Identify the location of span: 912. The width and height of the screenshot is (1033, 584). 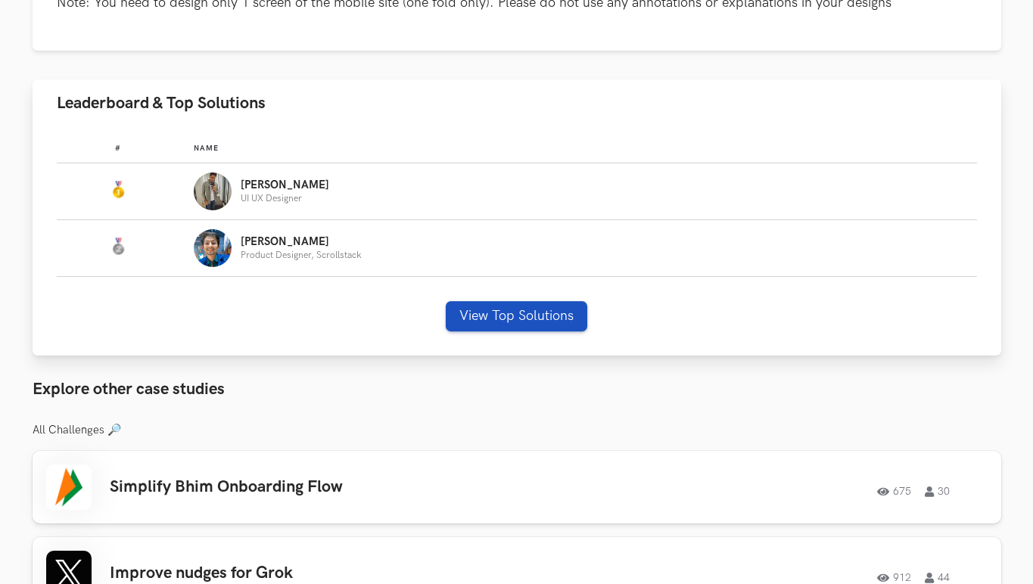
(894, 578).